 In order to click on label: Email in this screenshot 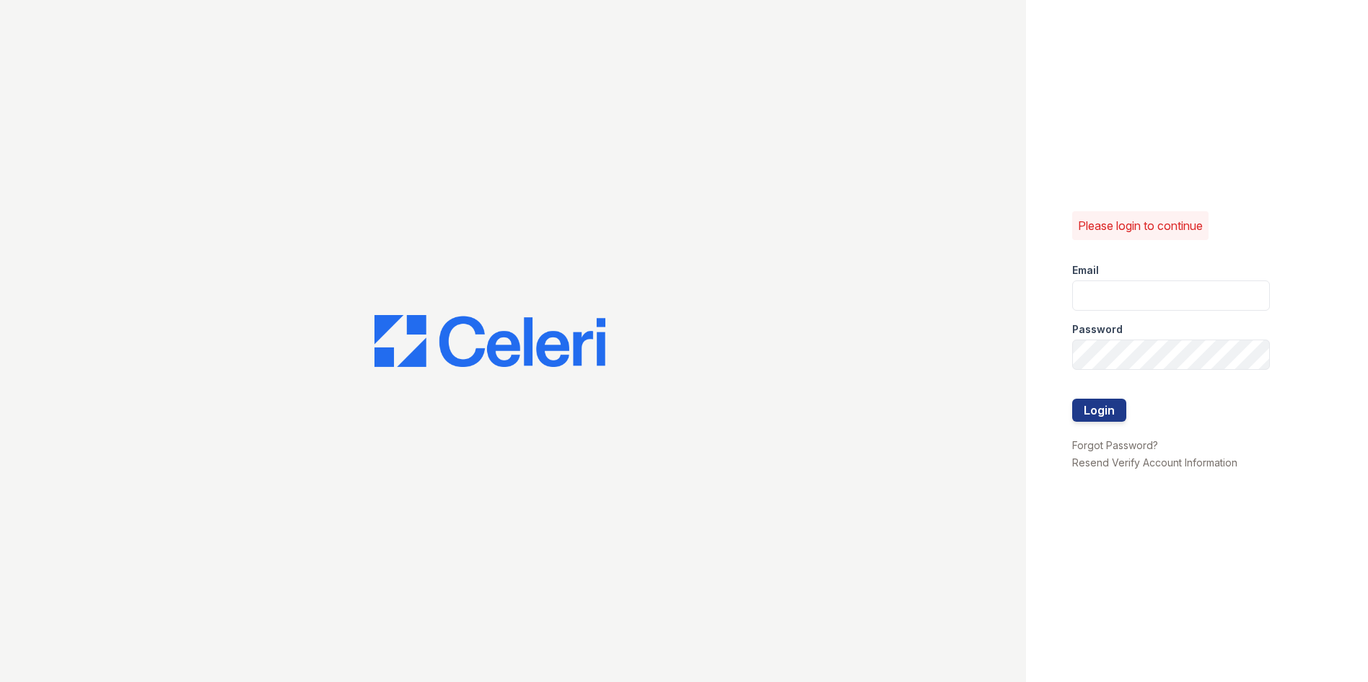, I will do `click(1085, 270)`.